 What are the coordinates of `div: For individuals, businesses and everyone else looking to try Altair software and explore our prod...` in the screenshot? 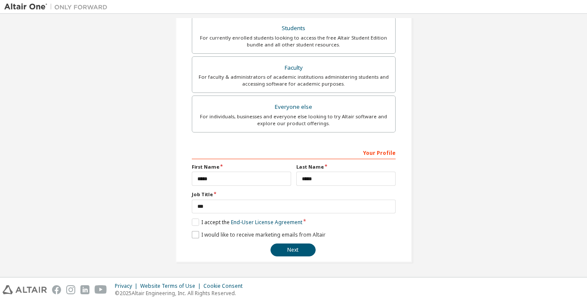 It's located at (294, 120).